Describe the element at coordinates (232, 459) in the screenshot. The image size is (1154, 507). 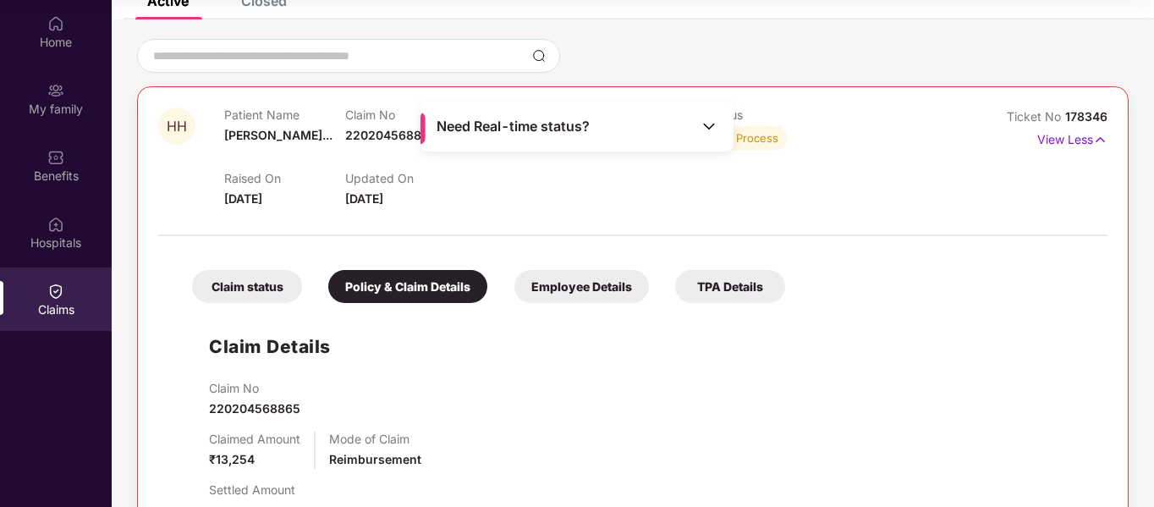
I see `span: ₹13,254` at that location.